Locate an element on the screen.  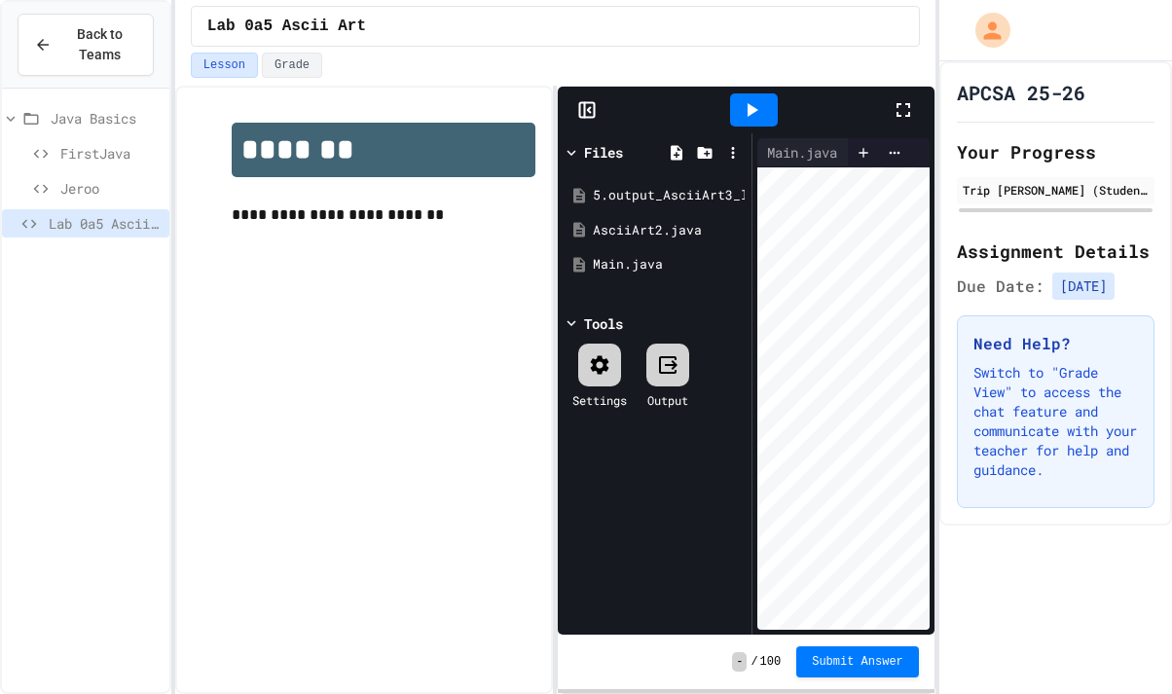
h2: Assignment Details is located at coordinates (1055, 251).